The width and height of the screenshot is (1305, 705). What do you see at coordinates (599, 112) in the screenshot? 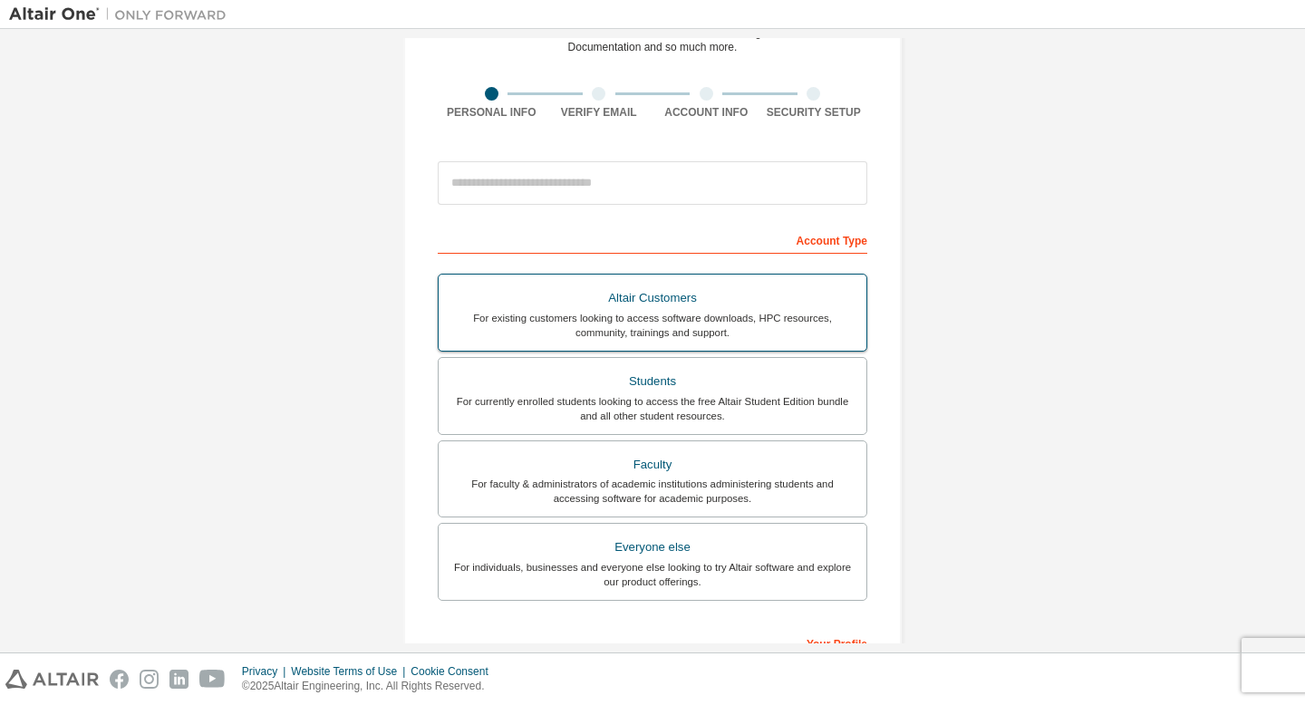
I see `div: Verify Email` at bounding box center [599, 112].